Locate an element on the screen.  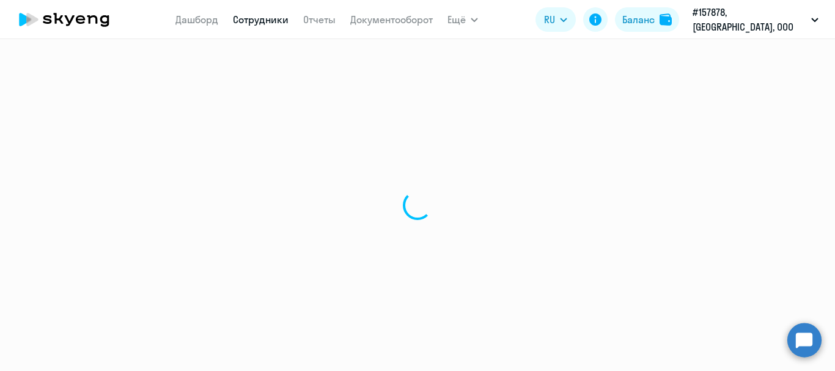
a: Балансbalance is located at coordinates (647, 20).